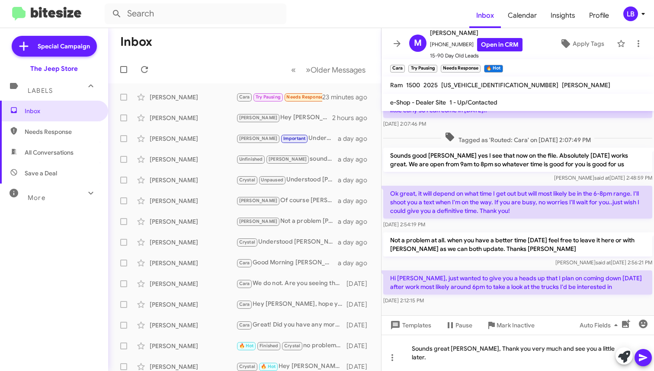  Describe the element at coordinates (522, 16) in the screenshot. I see `span: Calendar` at that location.